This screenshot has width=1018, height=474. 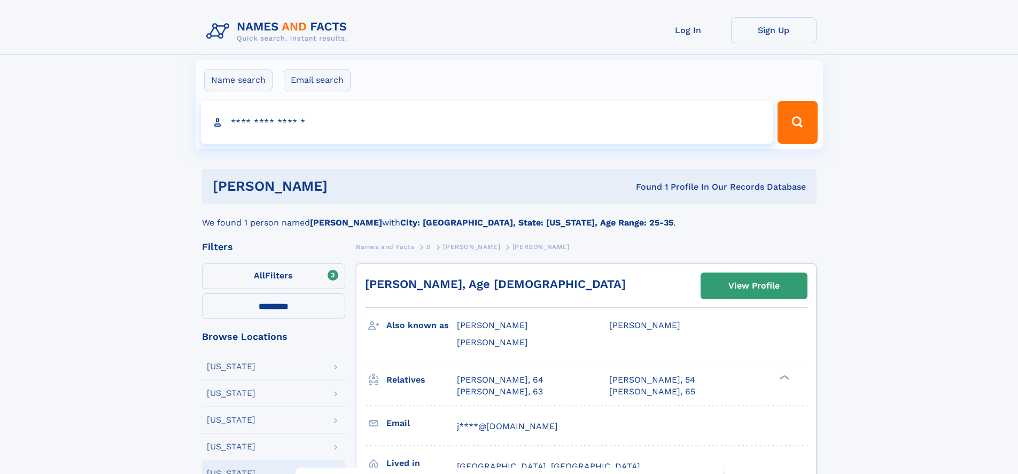 What do you see at coordinates (487, 122) in the screenshot?
I see `input: search input` at bounding box center [487, 122].